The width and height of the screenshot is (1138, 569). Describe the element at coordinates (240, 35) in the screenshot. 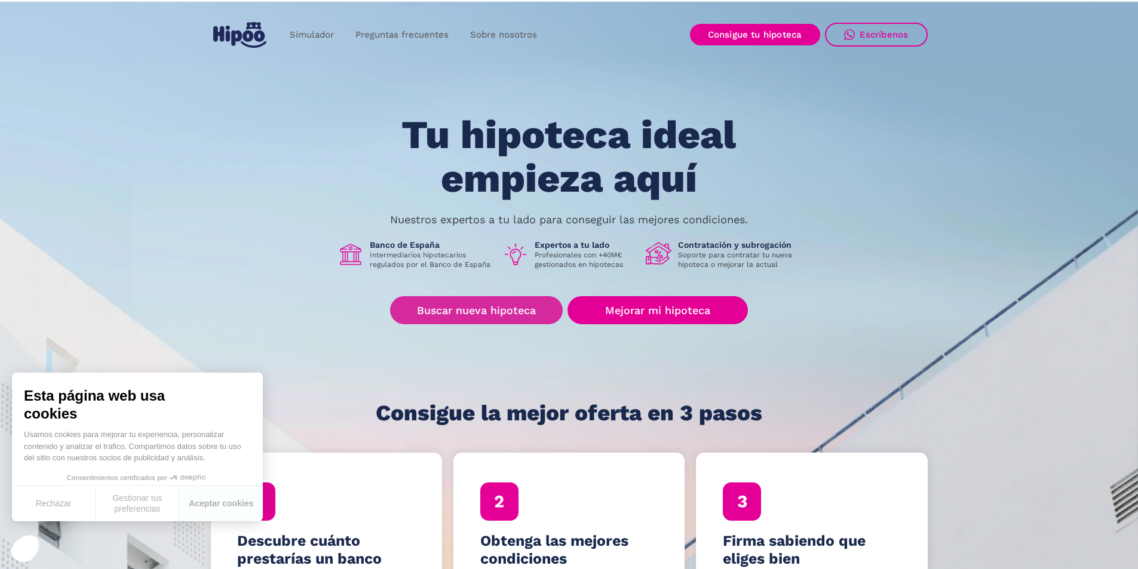

I see `a: hogar` at that location.